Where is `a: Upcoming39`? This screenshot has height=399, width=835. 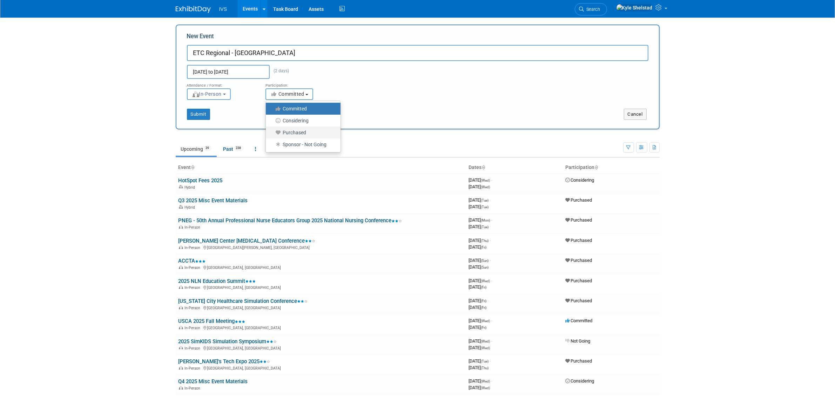
a: Upcoming39 is located at coordinates (196, 149).